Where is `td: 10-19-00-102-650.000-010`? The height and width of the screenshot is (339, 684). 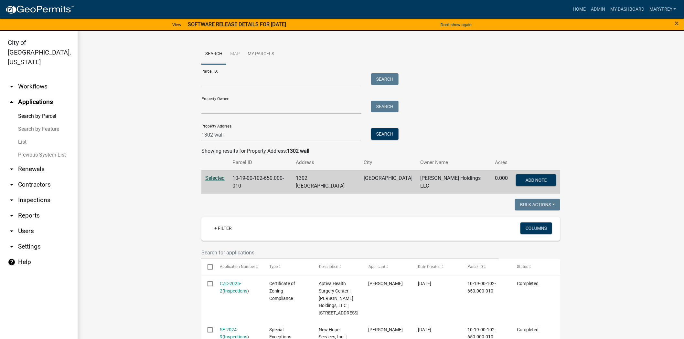 td: 10-19-00-102-650.000-010 is located at coordinates (260, 182).